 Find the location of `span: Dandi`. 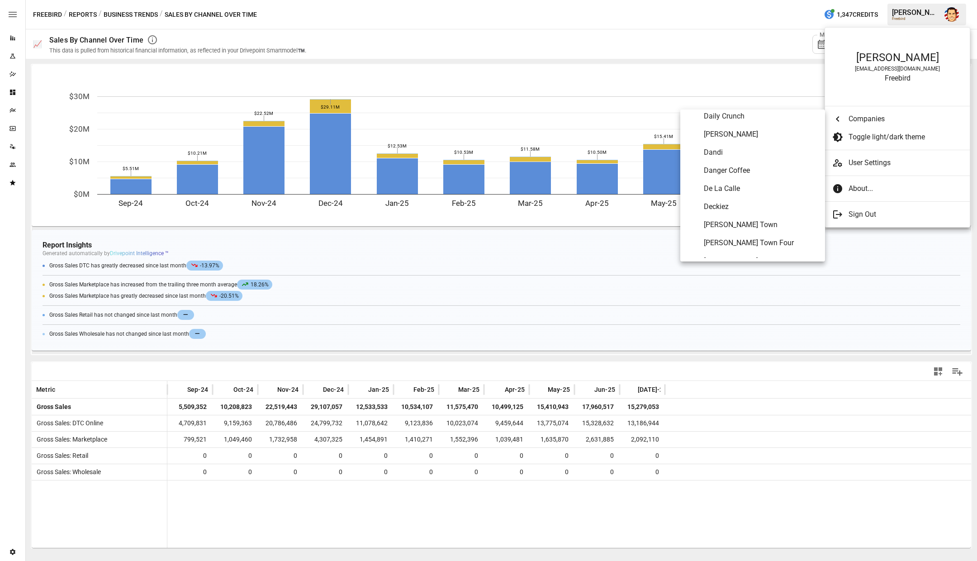

span: Dandi is located at coordinates (761, 152).